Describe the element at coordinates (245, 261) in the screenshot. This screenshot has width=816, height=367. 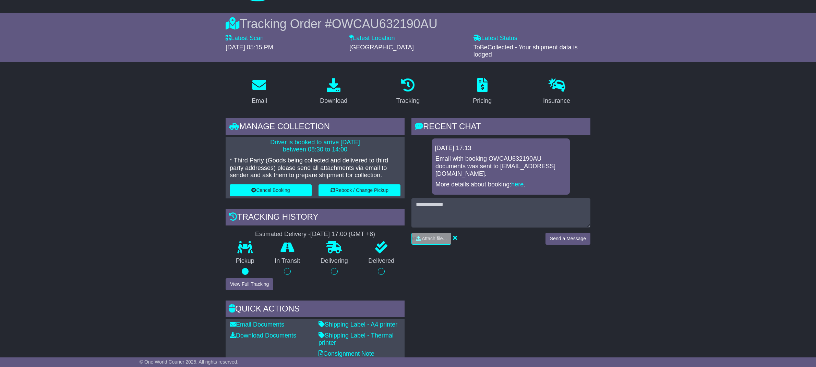
I see `p: Pickup` at that location.